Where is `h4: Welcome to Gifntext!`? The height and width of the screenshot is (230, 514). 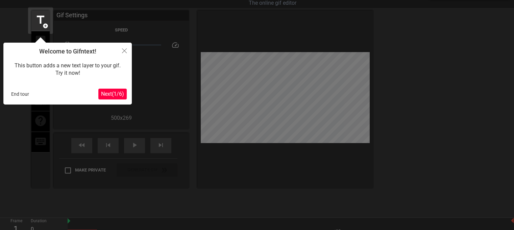 h4: Welcome to Gifntext! is located at coordinates (68, 51).